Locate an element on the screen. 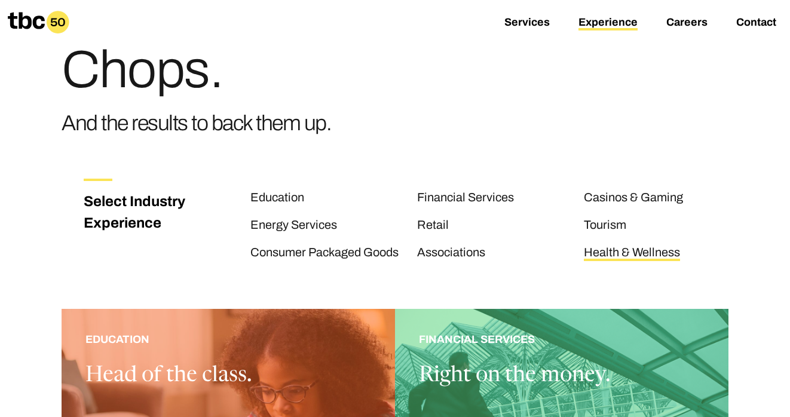  a: Education is located at coordinates (277, 198).